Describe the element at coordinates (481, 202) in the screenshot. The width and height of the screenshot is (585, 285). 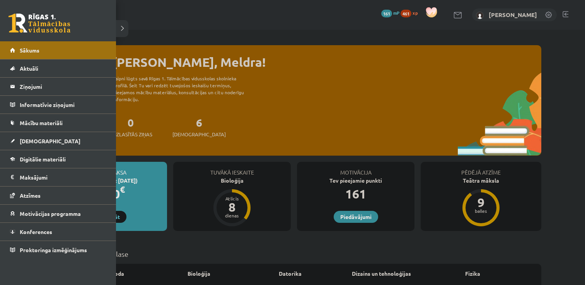
I see `div: 9` at that location.